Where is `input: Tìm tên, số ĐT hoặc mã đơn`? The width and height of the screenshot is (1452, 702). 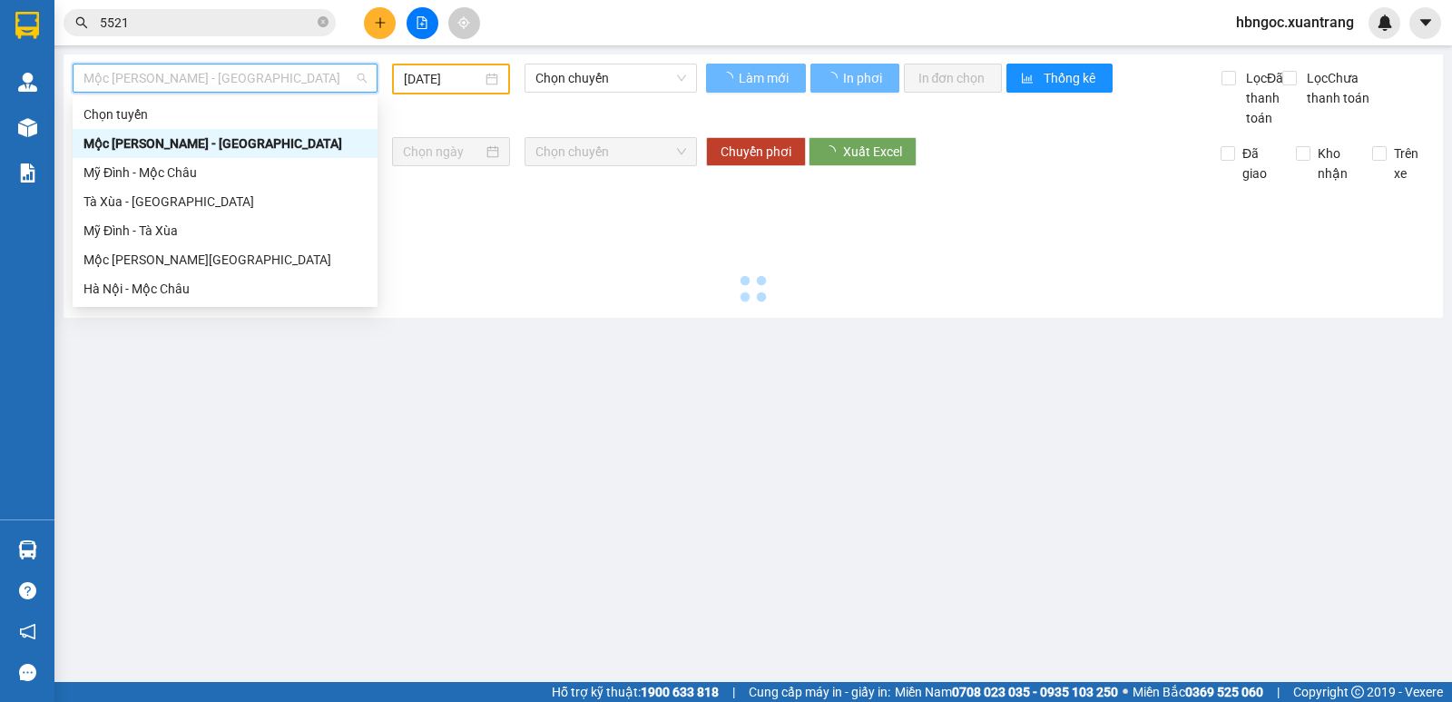
input: Tìm tên, số ĐT hoặc mã đơn is located at coordinates (207, 23).